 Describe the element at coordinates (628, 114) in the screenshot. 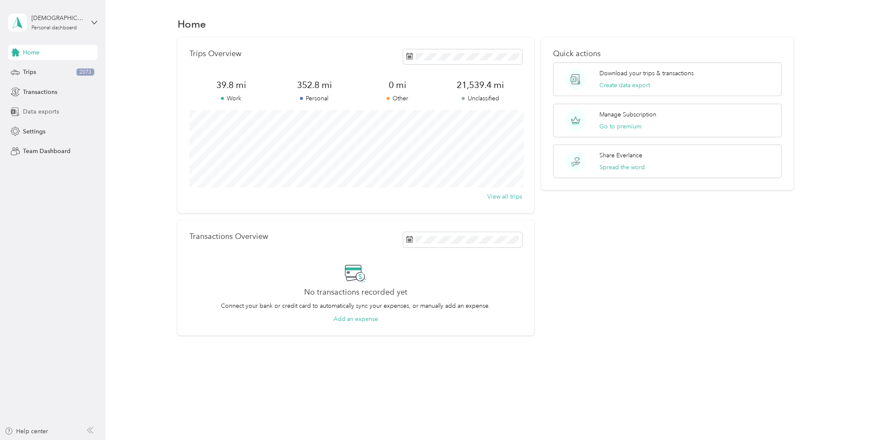

I see `p: Manage Subscription` at that location.